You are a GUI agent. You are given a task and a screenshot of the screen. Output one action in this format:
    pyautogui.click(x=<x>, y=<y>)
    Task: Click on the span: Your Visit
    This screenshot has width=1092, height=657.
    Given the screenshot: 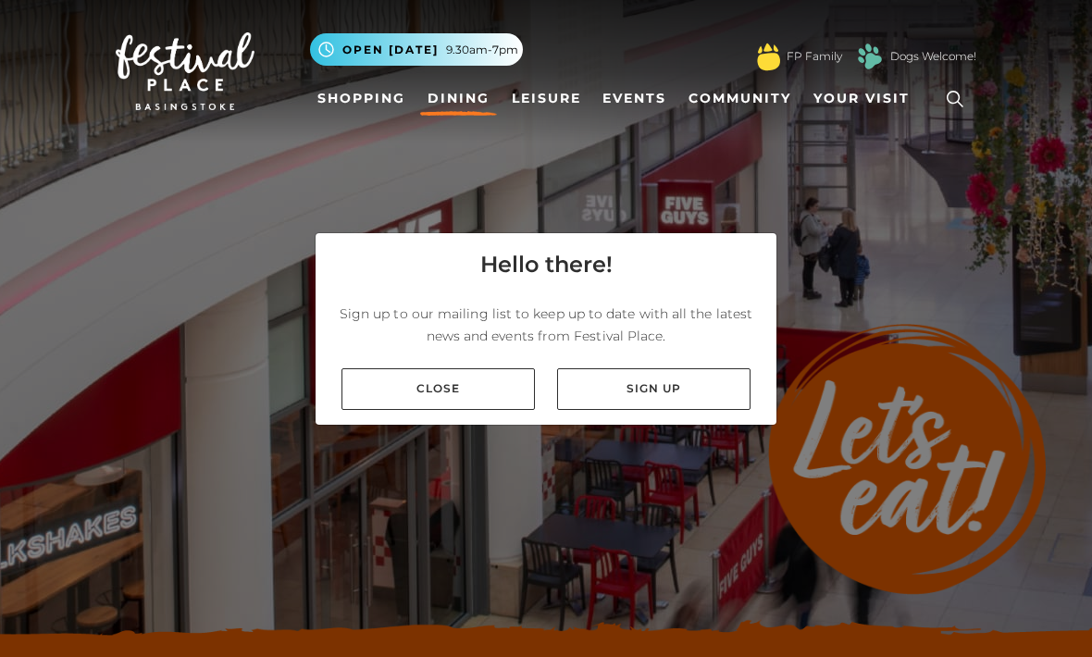 What is the action you would take?
    pyautogui.click(x=862, y=98)
    